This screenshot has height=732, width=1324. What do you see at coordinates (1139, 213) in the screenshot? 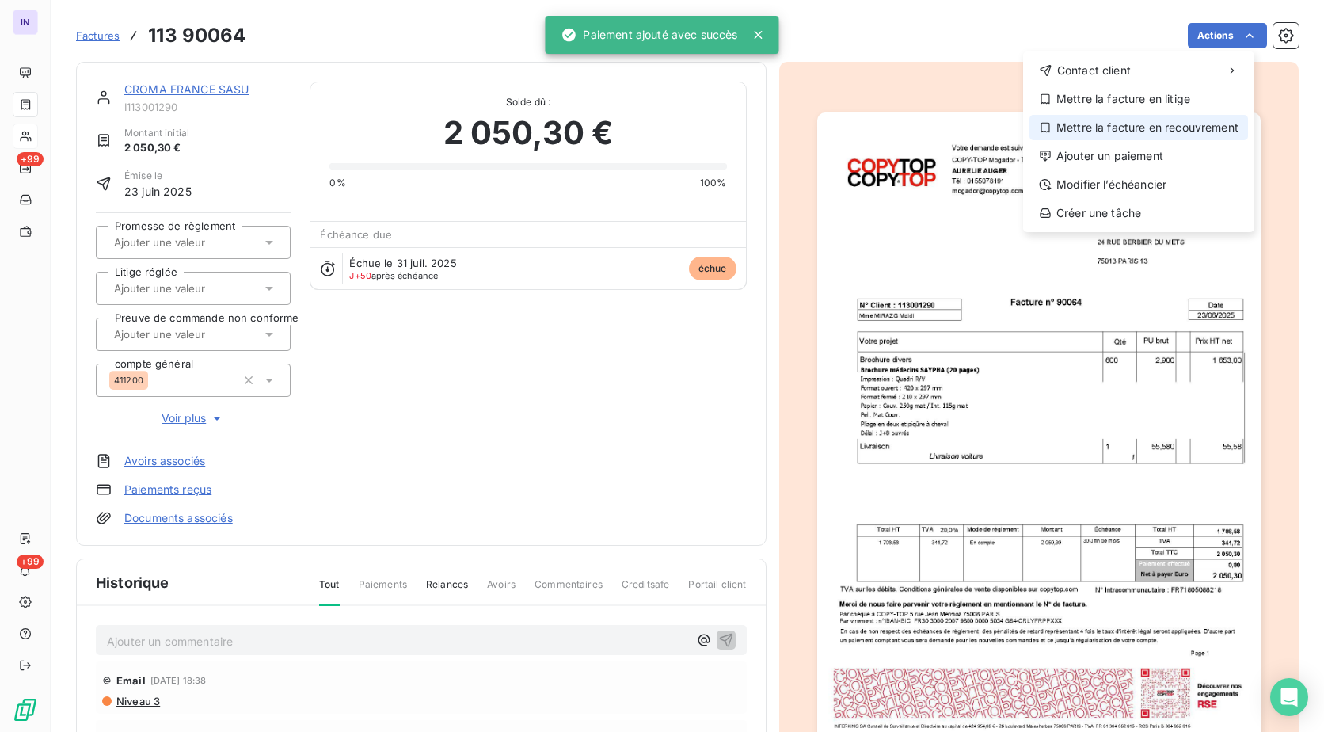
I see `div: Créer une tâche` at bounding box center [1139, 213].